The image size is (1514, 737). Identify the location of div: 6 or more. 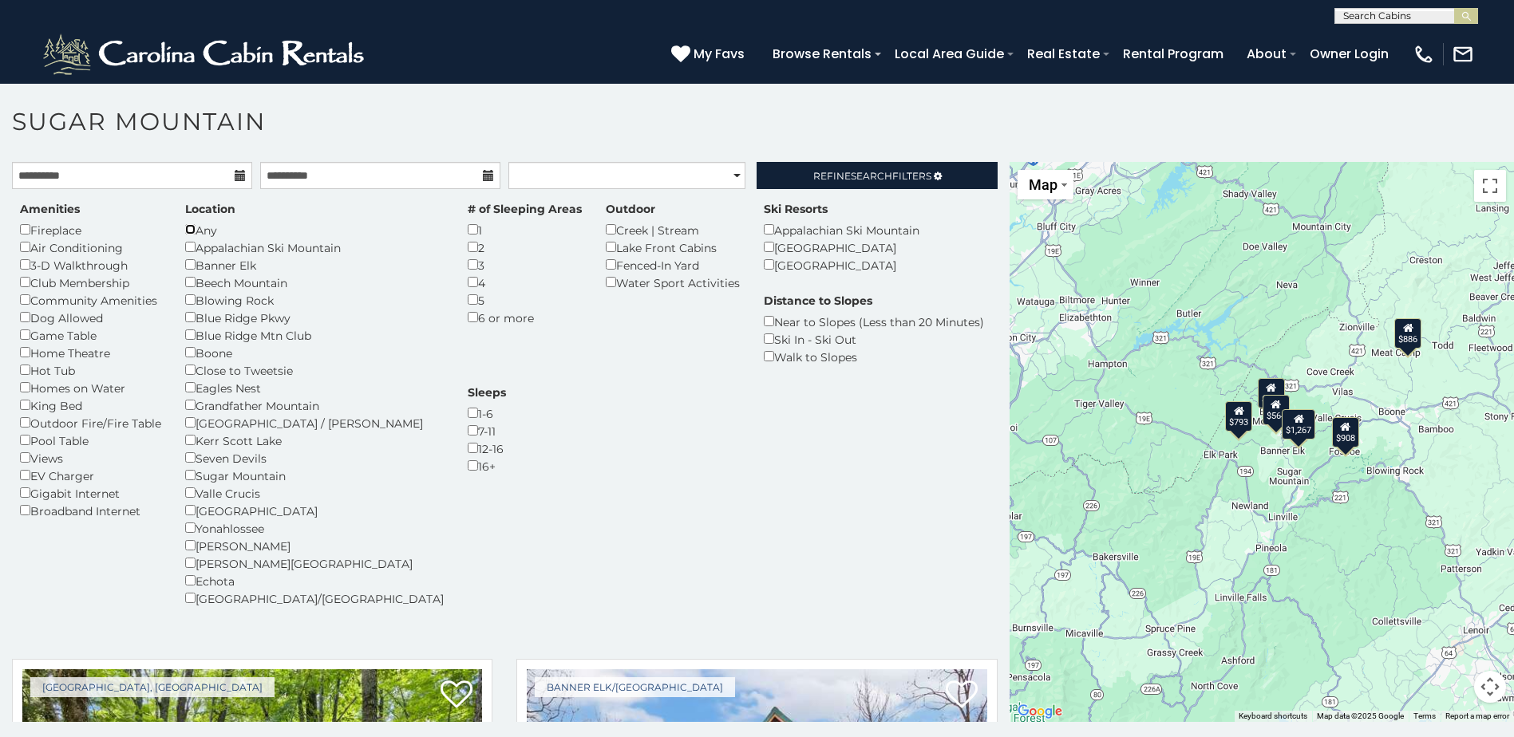
(524, 318).